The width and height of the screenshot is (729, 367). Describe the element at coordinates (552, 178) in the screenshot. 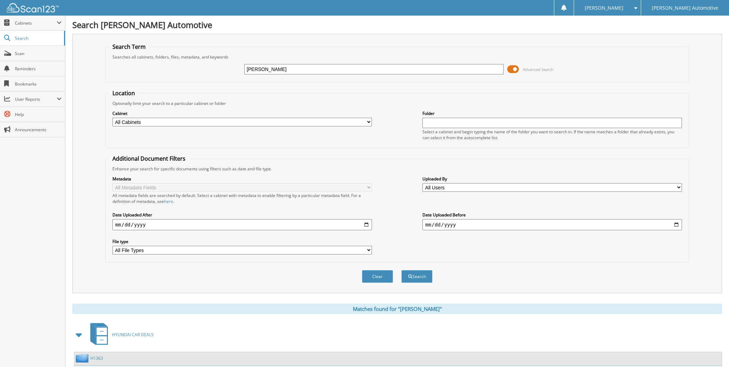

I see `label: Uploaded By` at that location.